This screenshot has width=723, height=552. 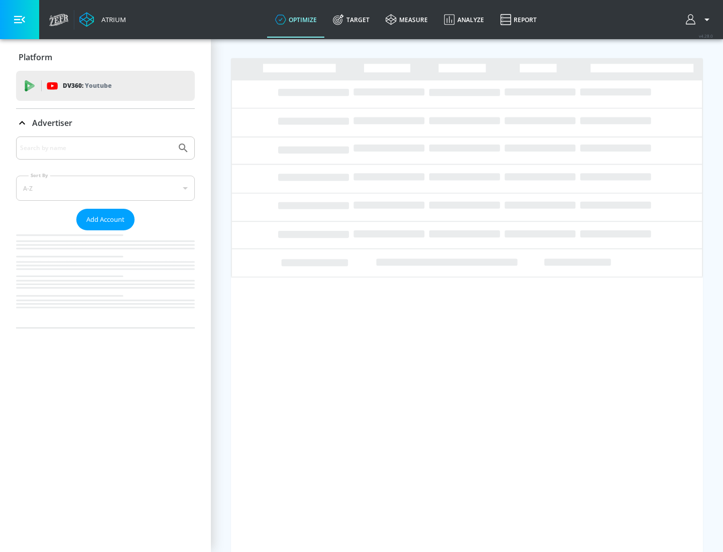 What do you see at coordinates (105, 219) in the screenshot?
I see `button: Add Account` at bounding box center [105, 219].